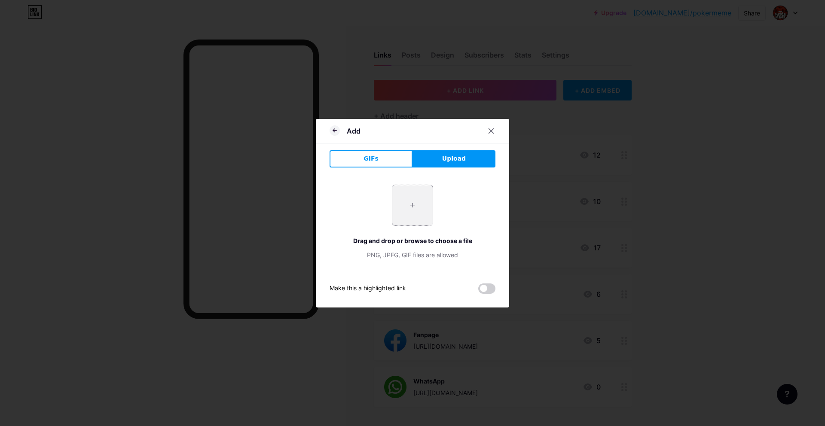  I want to click on span: GIFs, so click(371, 159).